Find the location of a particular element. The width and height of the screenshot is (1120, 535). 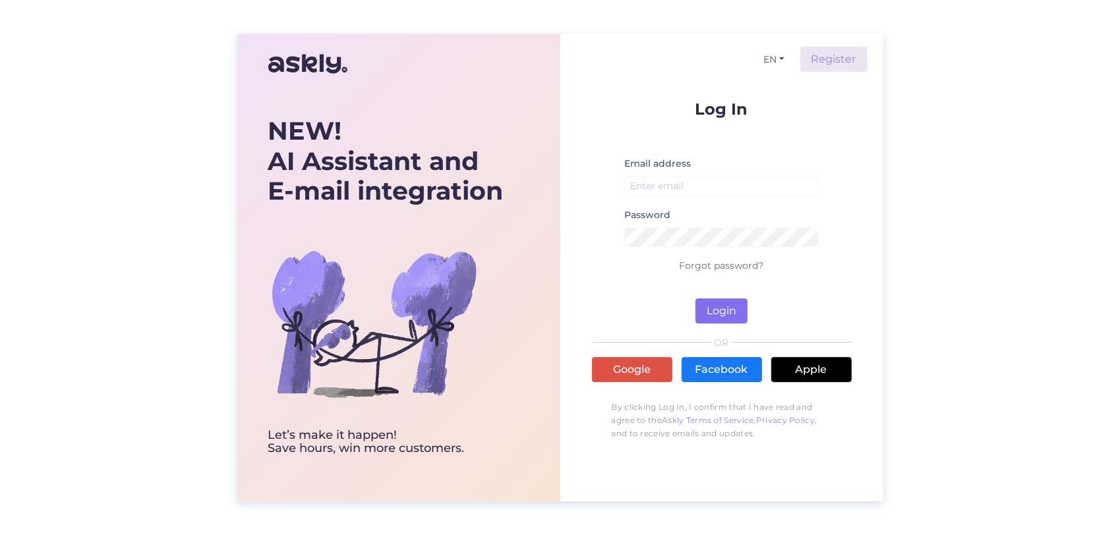

label: Email address is located at coordinates (657, 164).